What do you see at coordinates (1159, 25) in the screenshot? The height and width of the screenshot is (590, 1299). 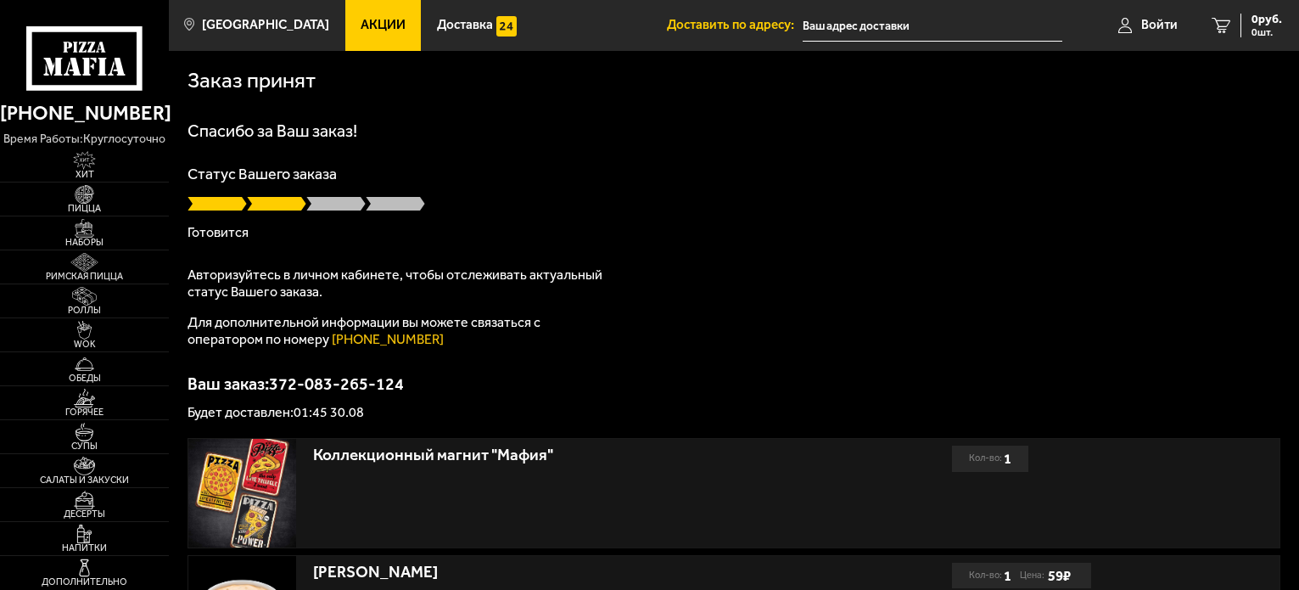 I see `span: Войти` at bounding box center [1159, 25].